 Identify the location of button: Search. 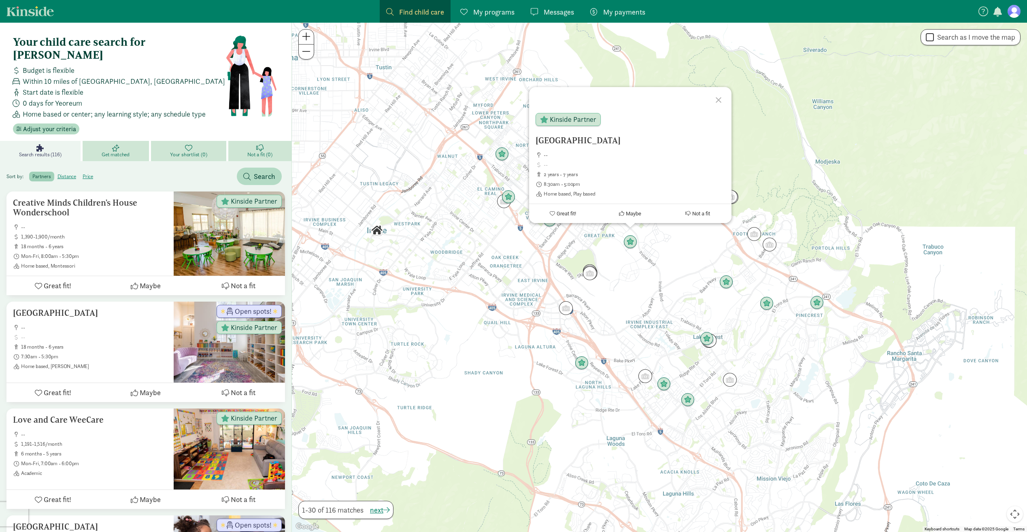
(259, 176).